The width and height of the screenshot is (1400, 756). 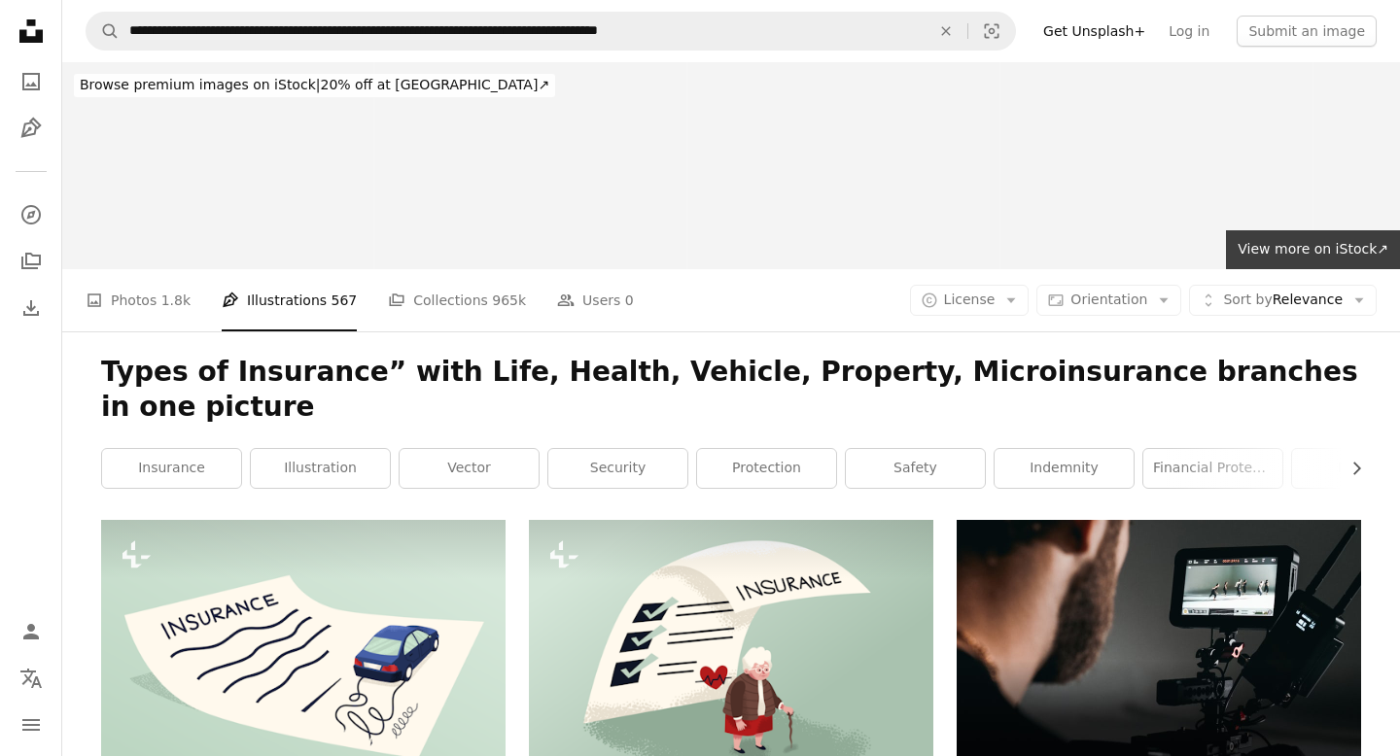 What do you see at coordinates (731, 667) in the screenshot?
I see `a: Insurance protects an elderly woman.` at bounding box center [731, 667].